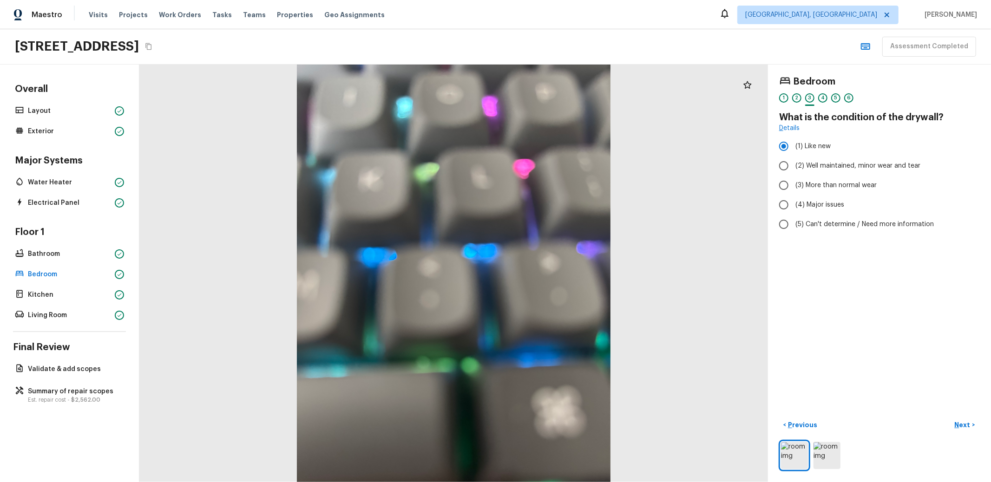 Image resolution: width=991 pixels, height=482 pixels. Describe the element at coordinates (74, 400) in the screenshot. I see `p: Est. repair cost -` at that location.